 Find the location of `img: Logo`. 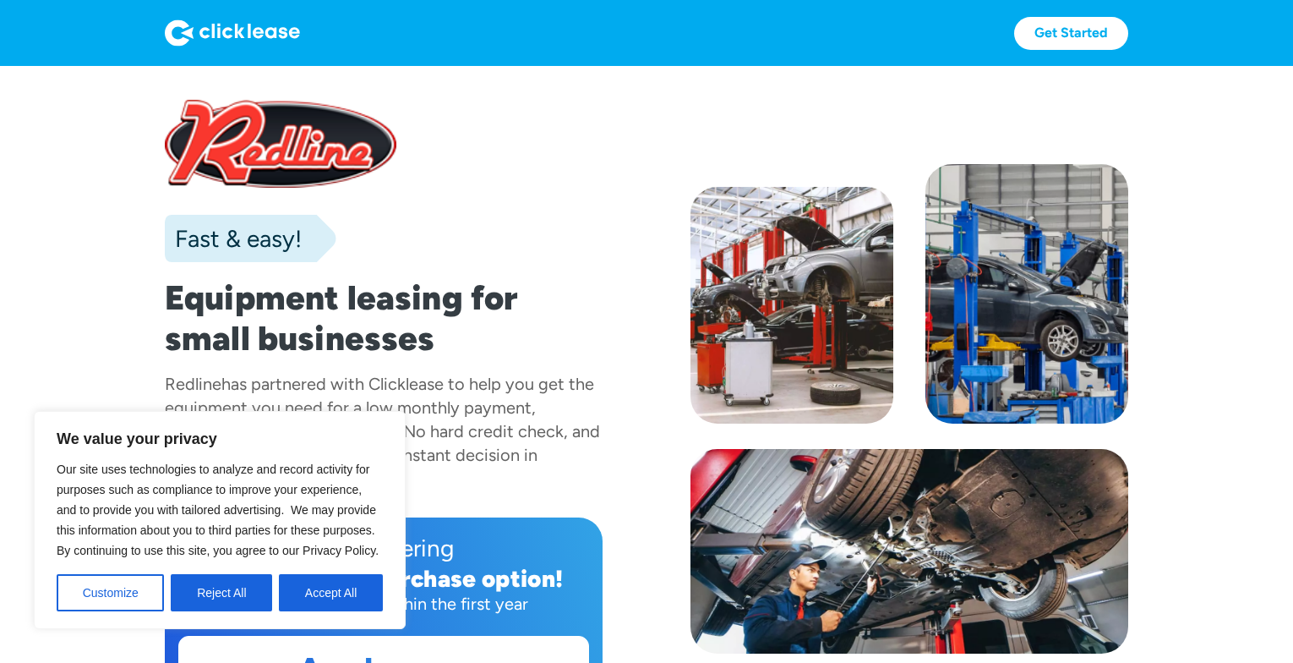

img: Logo is located at coordinates (232, 33).